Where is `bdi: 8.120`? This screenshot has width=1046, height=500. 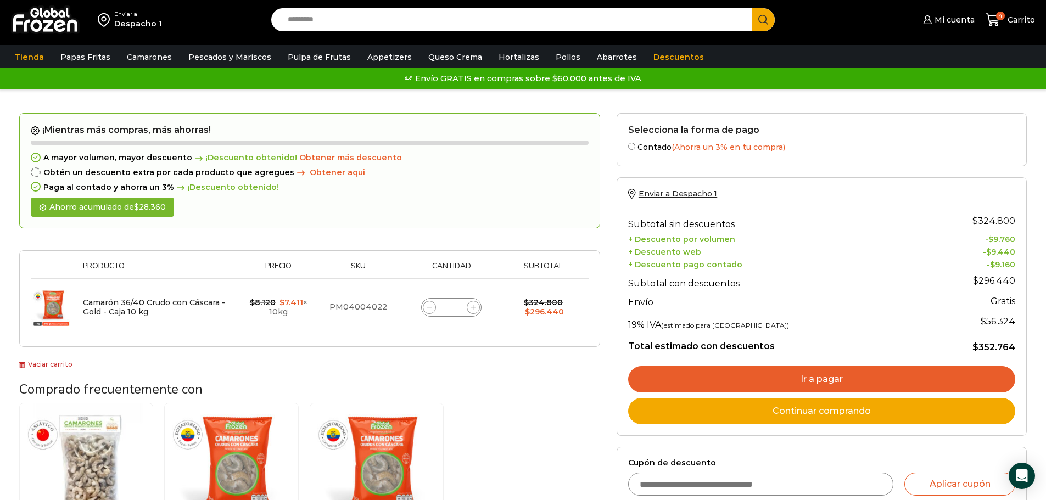
bdi: 8.120 is located at coordinates (262, 302).